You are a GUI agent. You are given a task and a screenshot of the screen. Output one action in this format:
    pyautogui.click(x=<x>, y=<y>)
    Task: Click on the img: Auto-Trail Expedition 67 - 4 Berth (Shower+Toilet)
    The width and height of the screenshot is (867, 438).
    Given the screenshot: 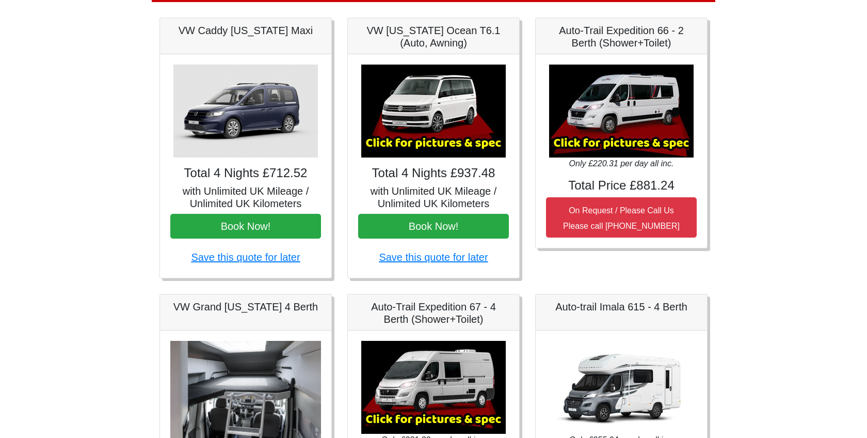 What is the action you would take?
    pyautogui.click(x=434, y=387)
    